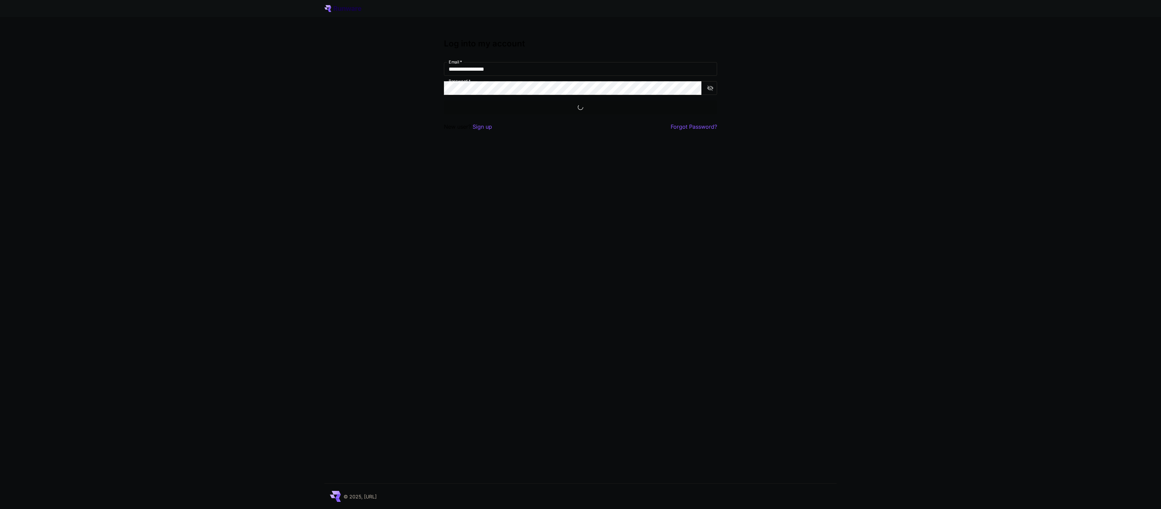 The width and height of the screenshot is (1161, 509). What do you see at coordinates (580, 44) in the screenshot?
I see `h3: Log into my account` at bounding box center [580, 44].